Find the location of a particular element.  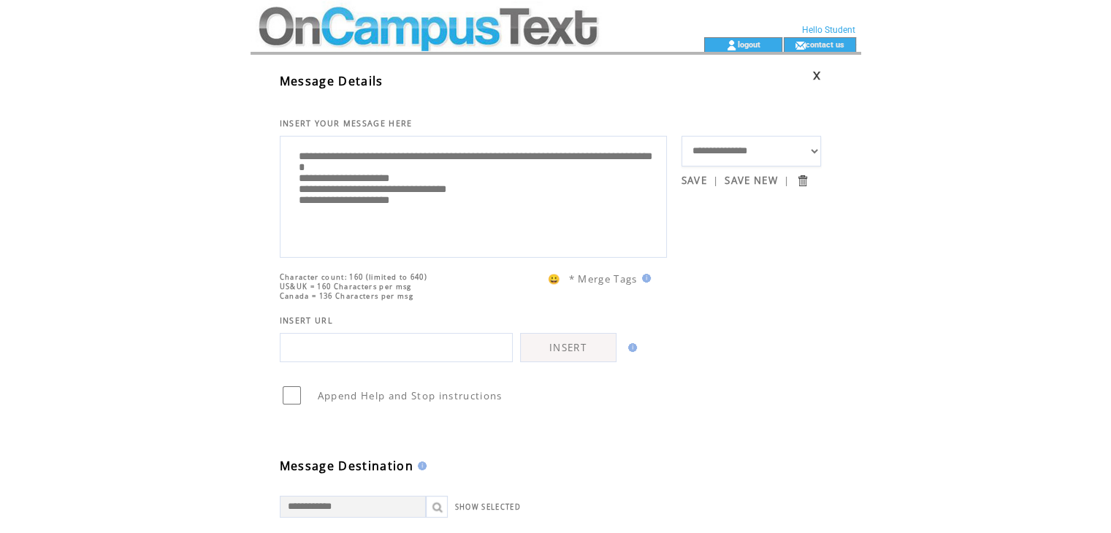

span: Message Destination is located at coordinates (346, 466).